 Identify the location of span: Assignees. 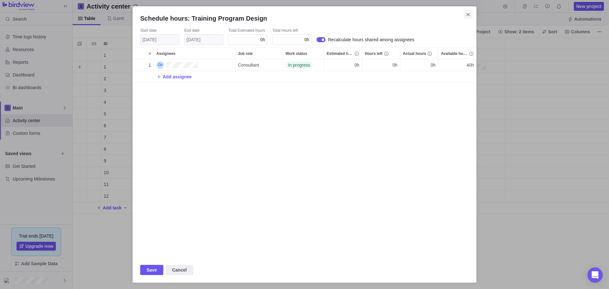
(166, 54).